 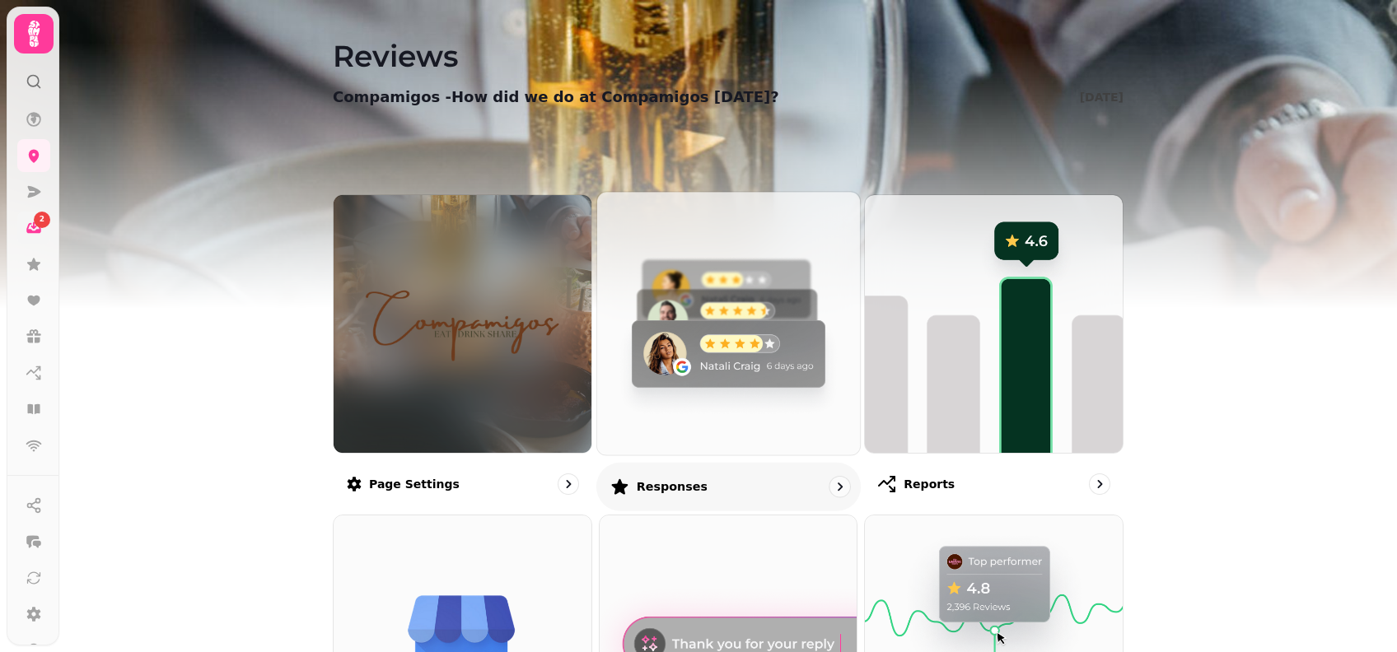 What do you see at coordinates (671, 487) in the screenshot?
I see `p: Responses` at bounding box center [671, 487].